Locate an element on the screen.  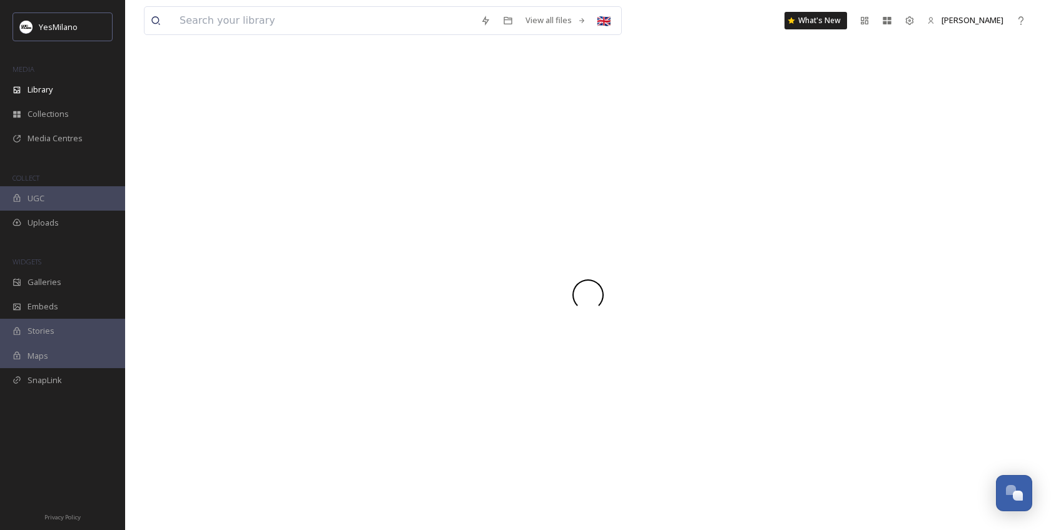
span: Uploads is located at coordinates (43, 223).